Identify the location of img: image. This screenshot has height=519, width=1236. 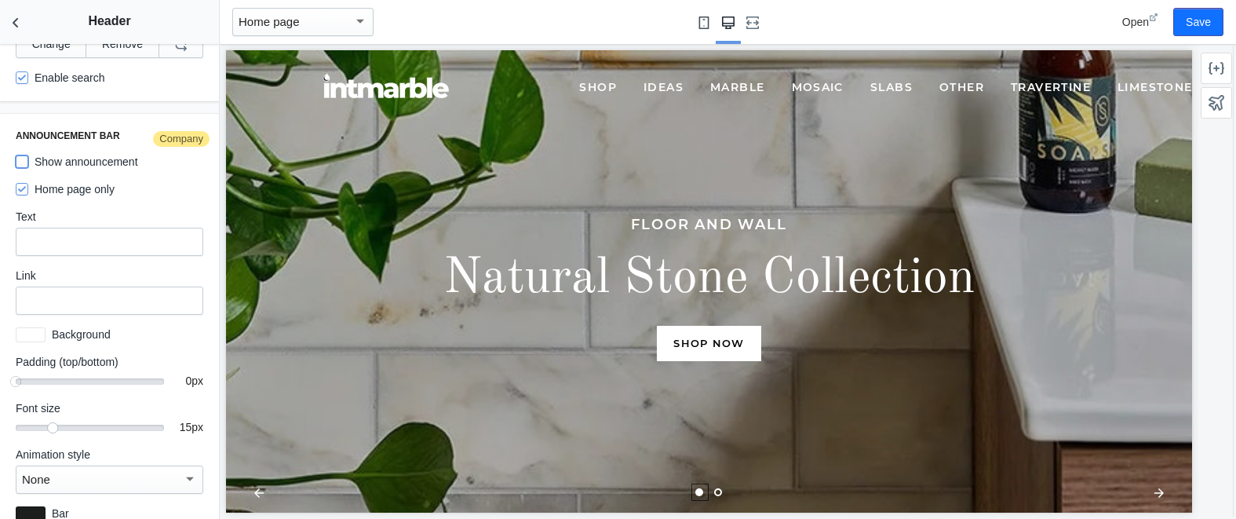
(159, 35).